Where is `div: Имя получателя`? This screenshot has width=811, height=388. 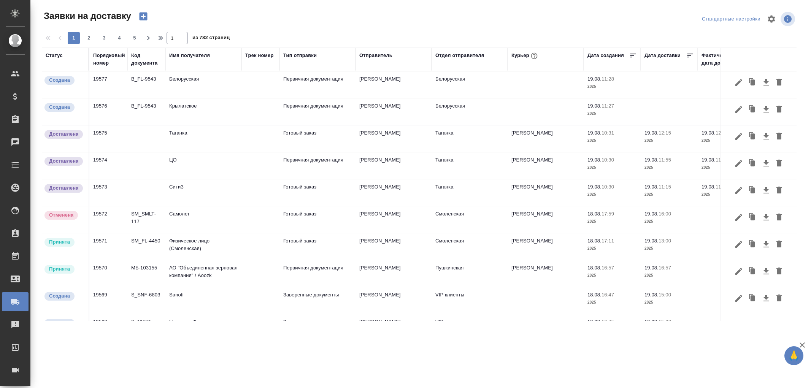 div: Имя получателя is located at coordinates (189, 56).